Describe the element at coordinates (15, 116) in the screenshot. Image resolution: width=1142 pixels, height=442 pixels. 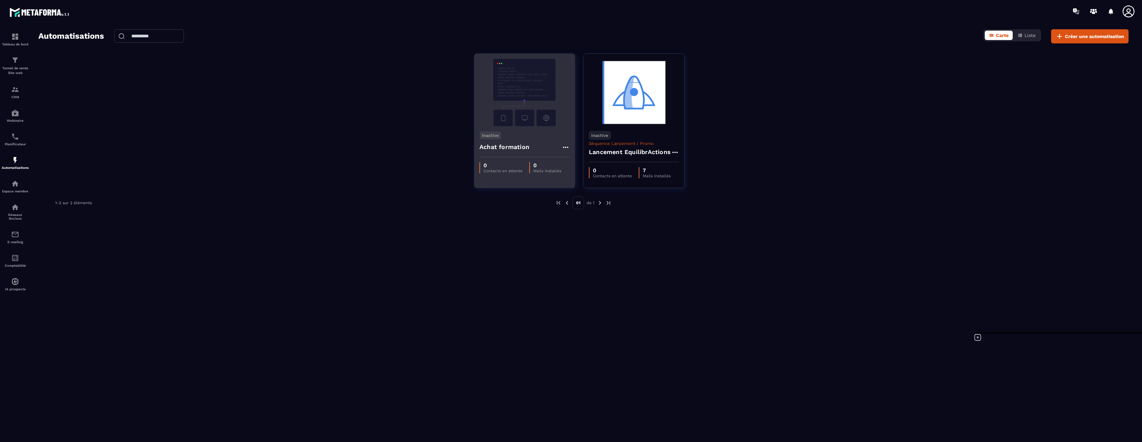
I see `a: automationsautomationsWebinaire` at that location.